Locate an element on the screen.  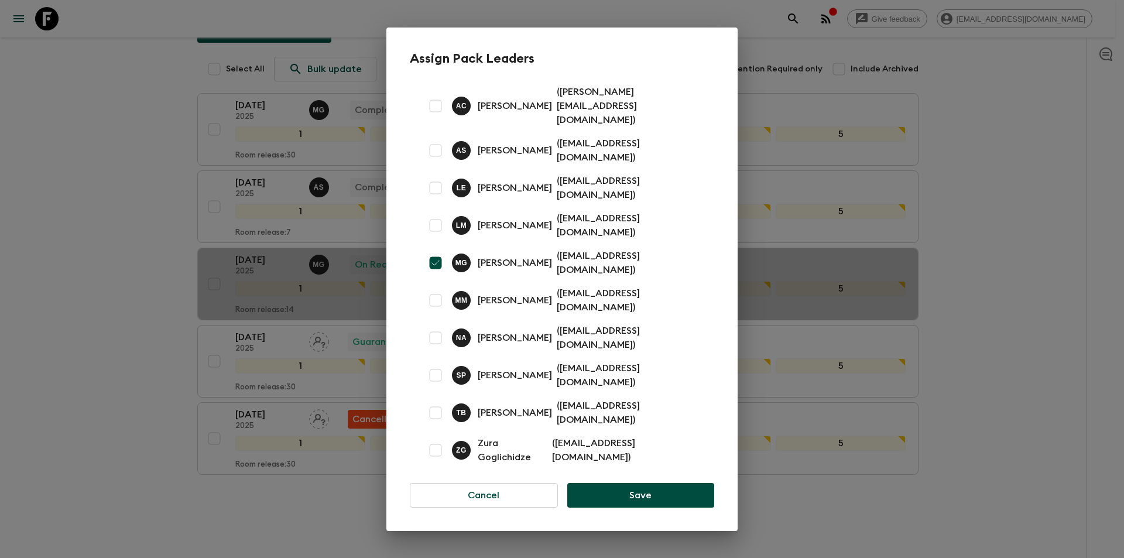
p: Zura Goglichidze is located at coordinates (512, 450).